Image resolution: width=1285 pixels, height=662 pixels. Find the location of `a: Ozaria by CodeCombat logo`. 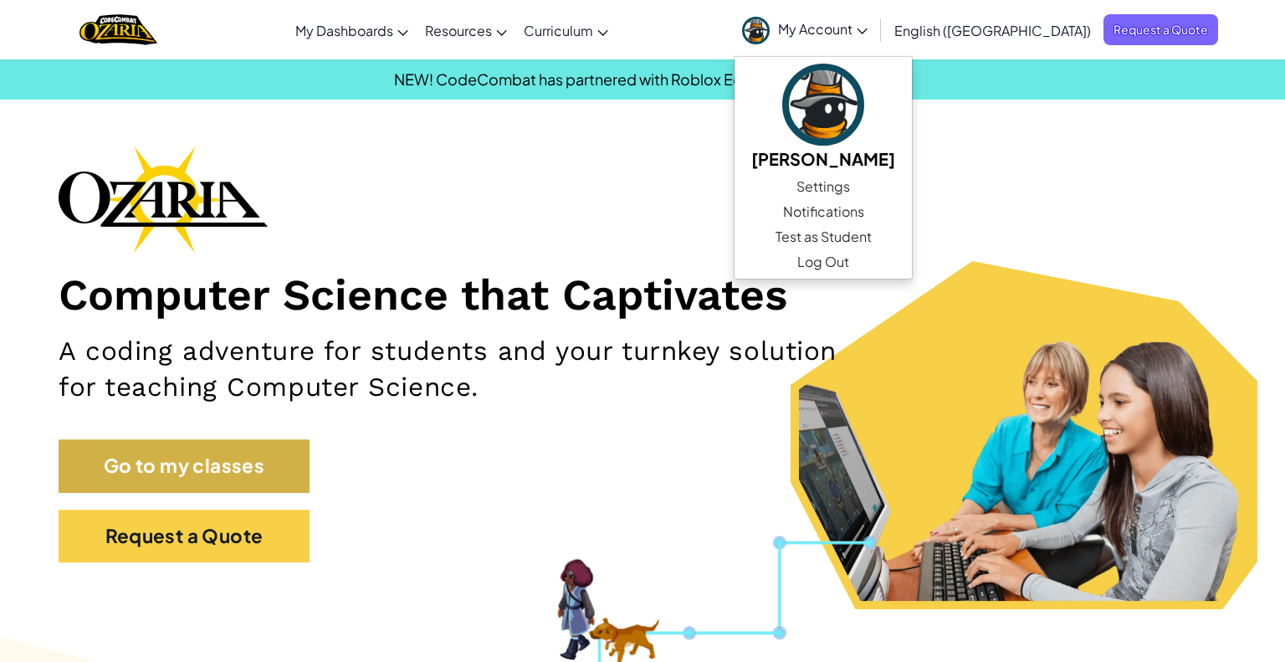

a: Ozaria by CodeCombat logo is located at coordinates (118, 29).